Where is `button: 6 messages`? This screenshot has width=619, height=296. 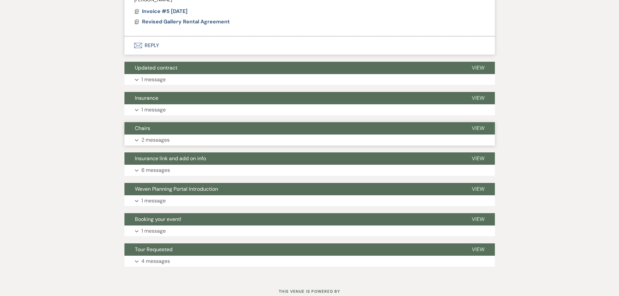
button: 6 messages is located at coordinates (310, 170).